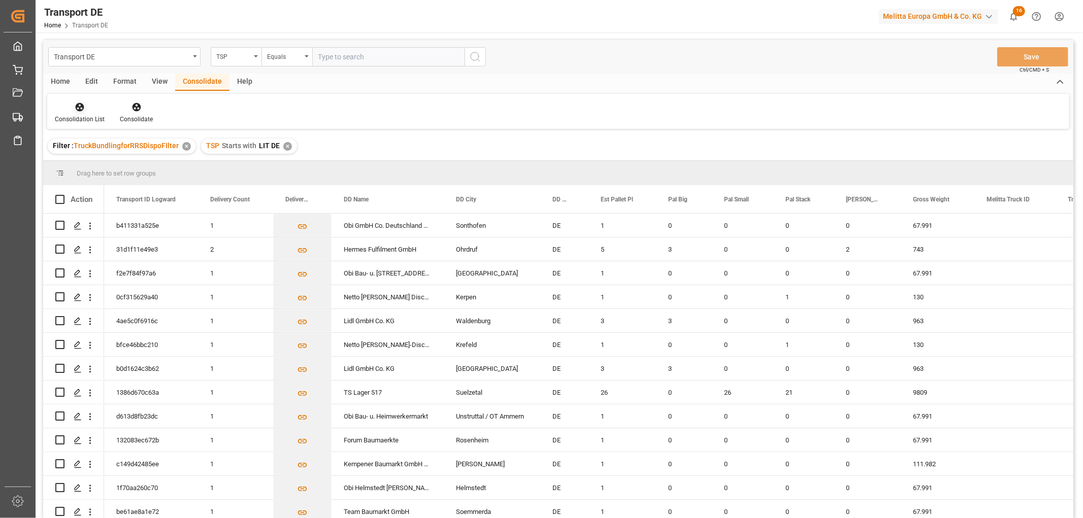  I want to click on div: Sonthofen, so click(492, 225).